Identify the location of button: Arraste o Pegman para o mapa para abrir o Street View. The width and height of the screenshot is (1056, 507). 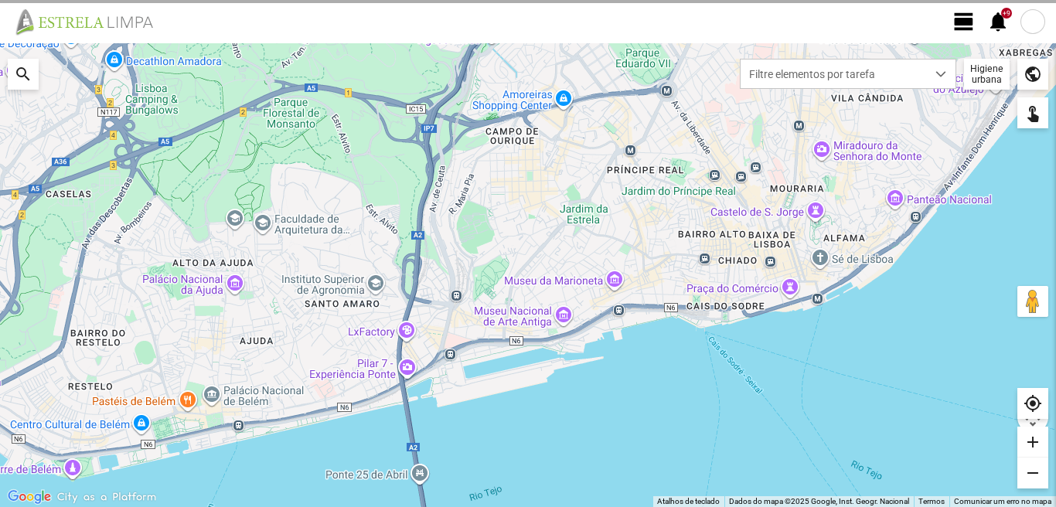
(1033, 302).